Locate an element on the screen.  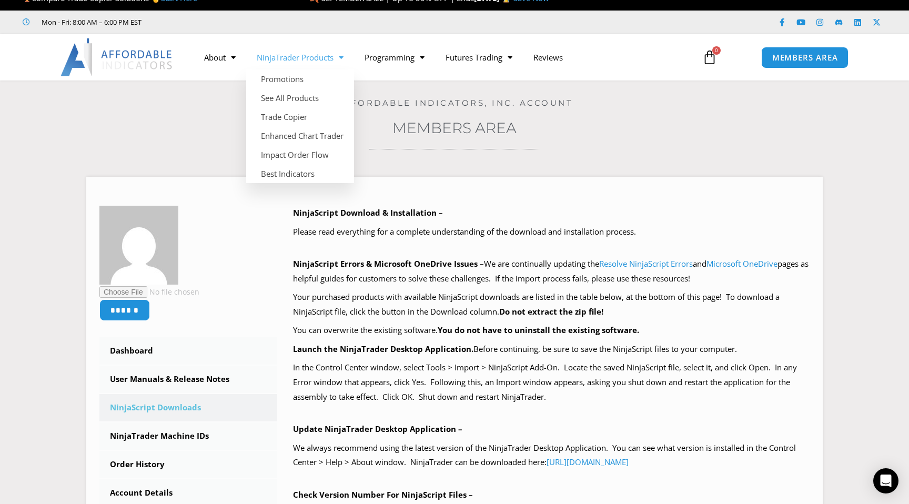
a: About is located at coordinates (220, 57).